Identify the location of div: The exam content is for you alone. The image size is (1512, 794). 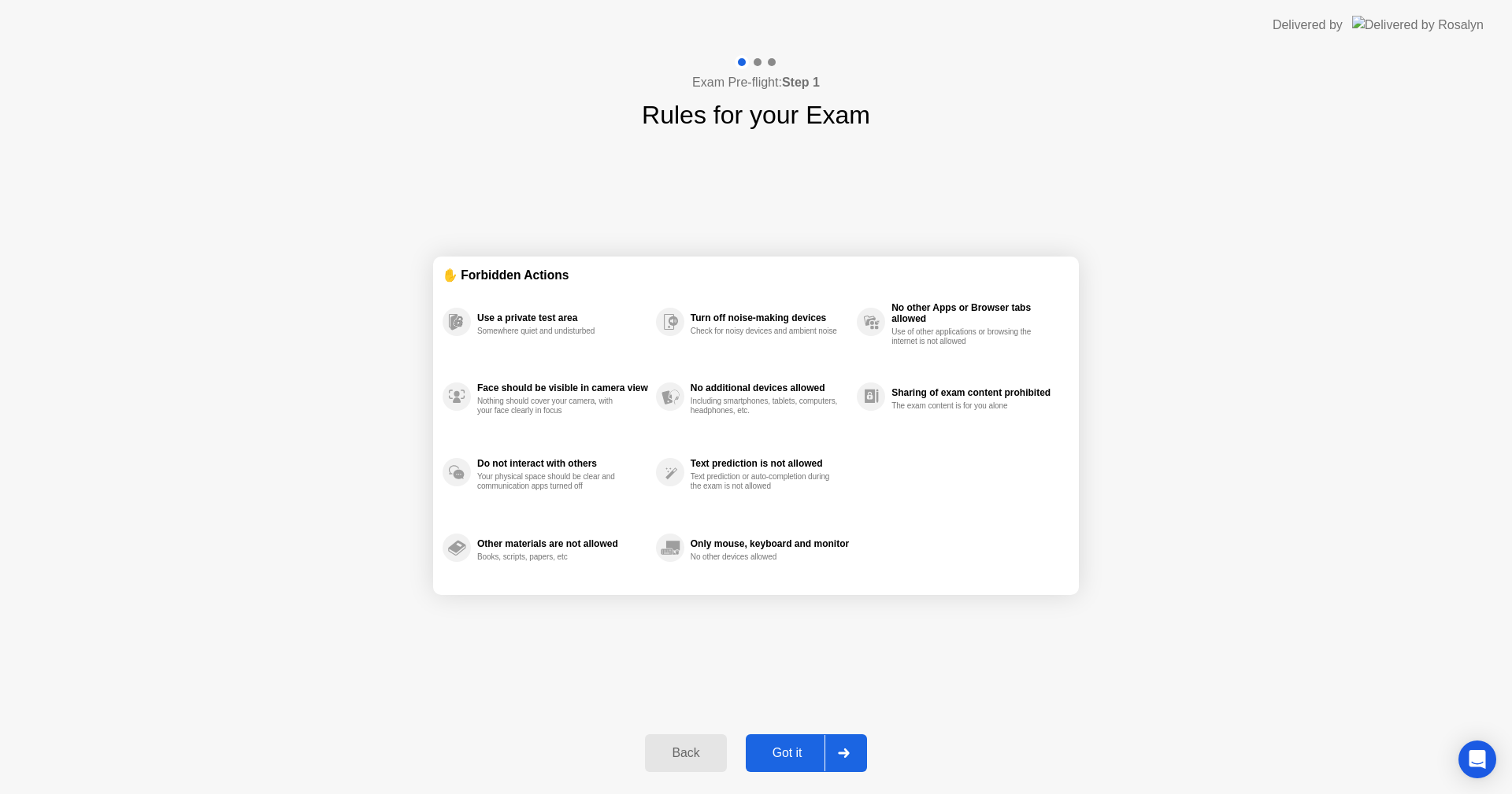
(966, 406).